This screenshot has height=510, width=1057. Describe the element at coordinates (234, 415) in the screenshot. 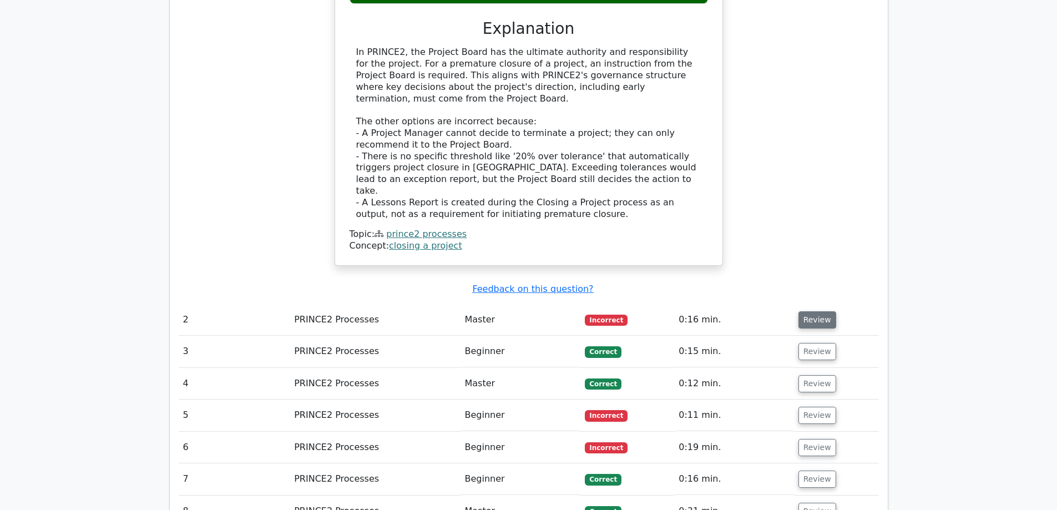

I see `td: 5` at that location.